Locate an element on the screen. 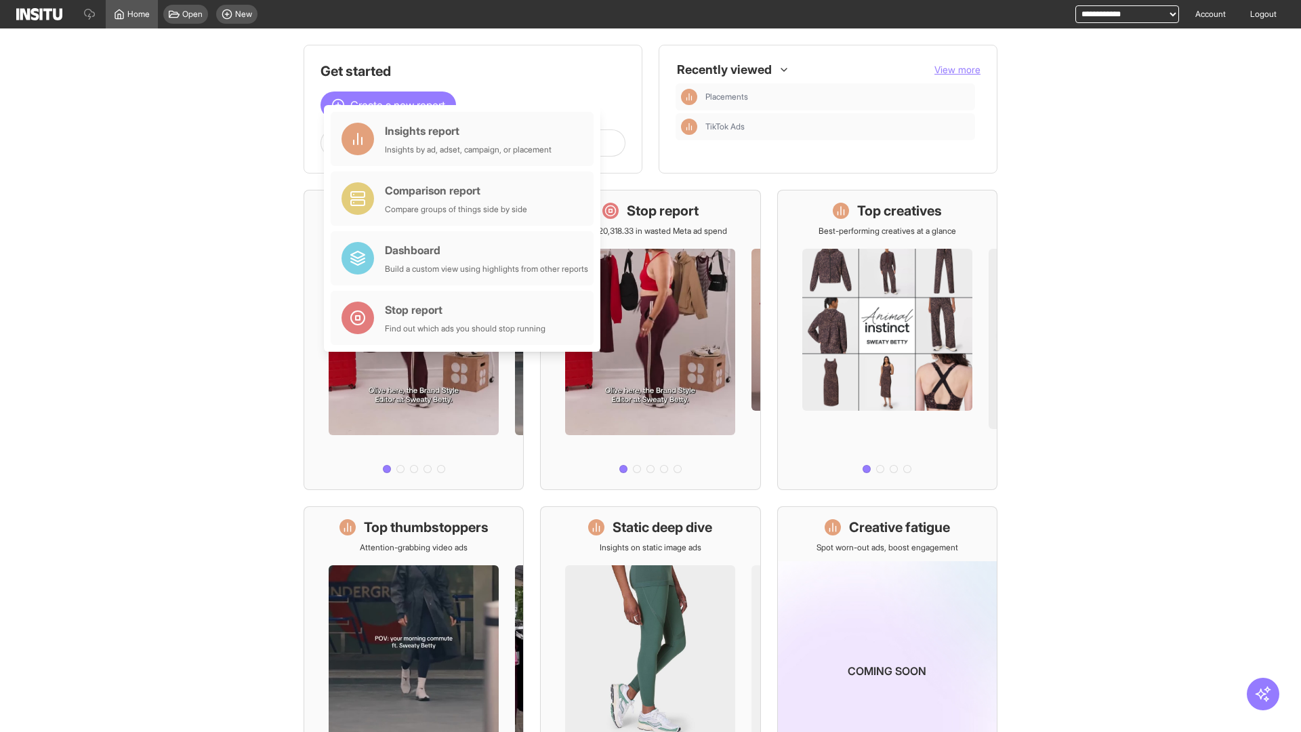 The width and height of the screenshot is (1301, 732). div: Insights report is located at coordinates (468, 131).